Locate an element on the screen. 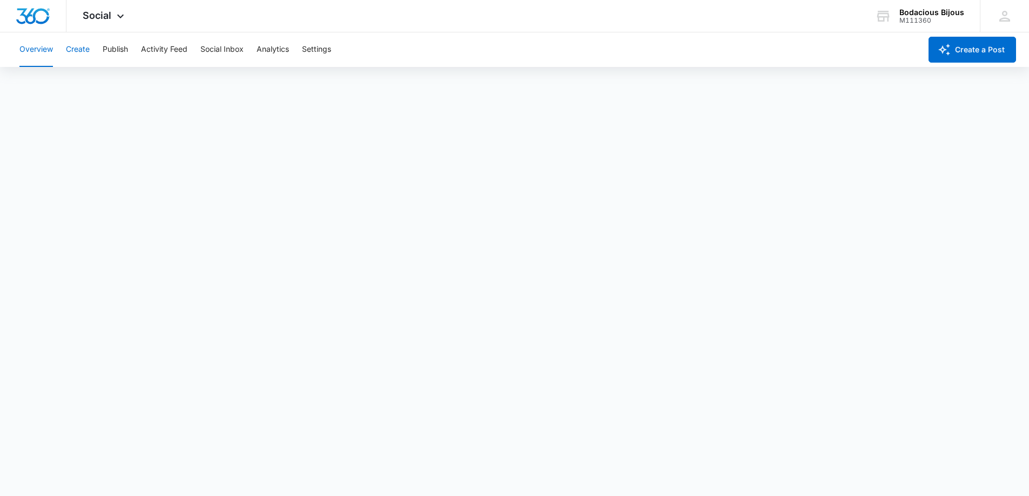 This screenshot has width=1029, height=496. button: Publish is located at coordinates (115, 50).